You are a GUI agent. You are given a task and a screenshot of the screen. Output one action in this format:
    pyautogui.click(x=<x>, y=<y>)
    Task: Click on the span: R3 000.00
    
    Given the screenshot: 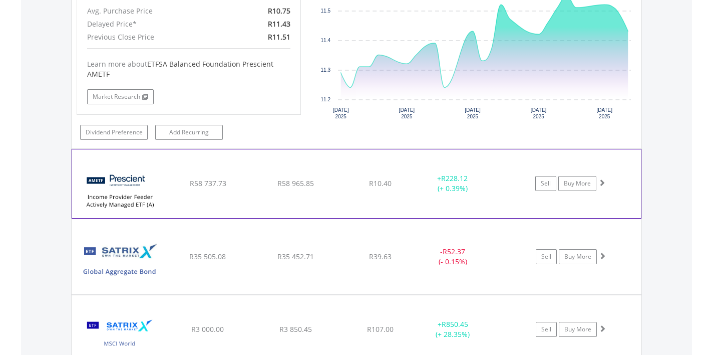 What is the action you would take?
    pyautogui.click(x=207, y=328)
    